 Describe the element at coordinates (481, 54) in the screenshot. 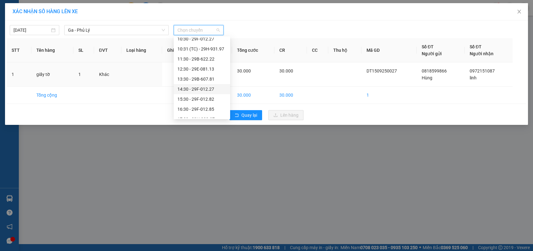

I see `span: Người nhận` at that location.